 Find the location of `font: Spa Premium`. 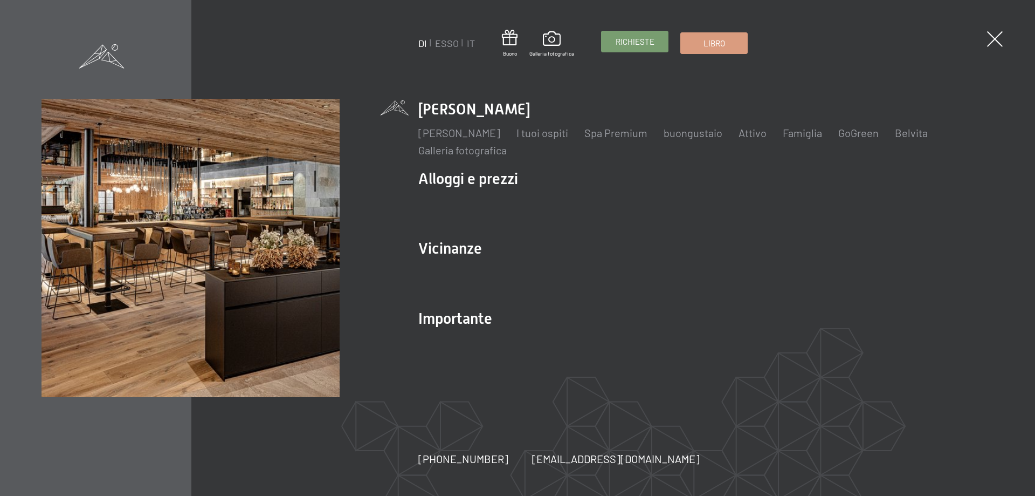

font: Spa Premium is located at coordinates (616, 133).